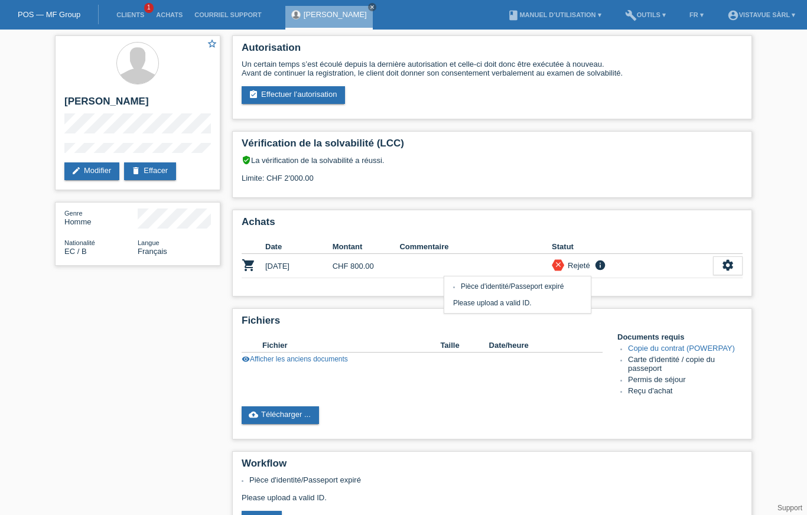 This screenshot has width=807, height=515. I want to click on li: Permis de séjour, so click(685, 380).